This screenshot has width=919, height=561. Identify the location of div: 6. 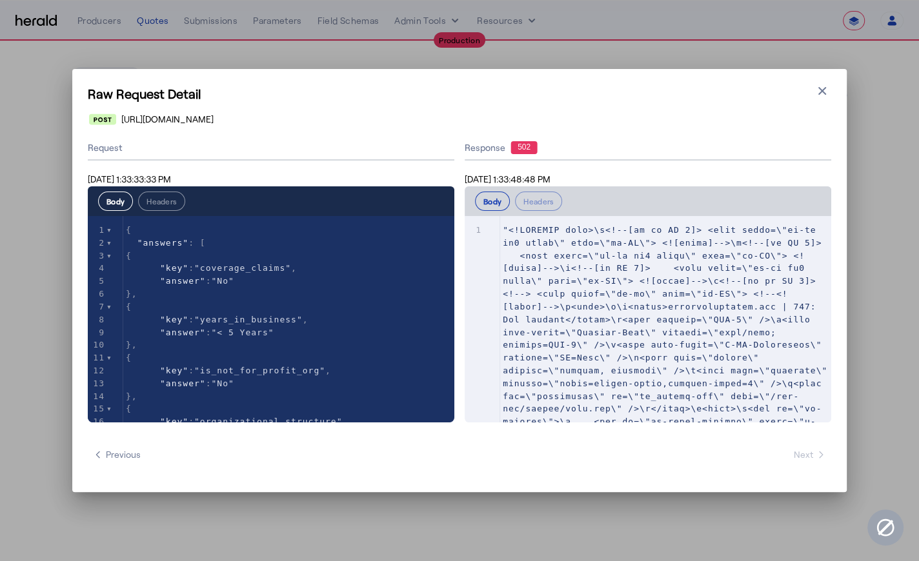
(97, 294).